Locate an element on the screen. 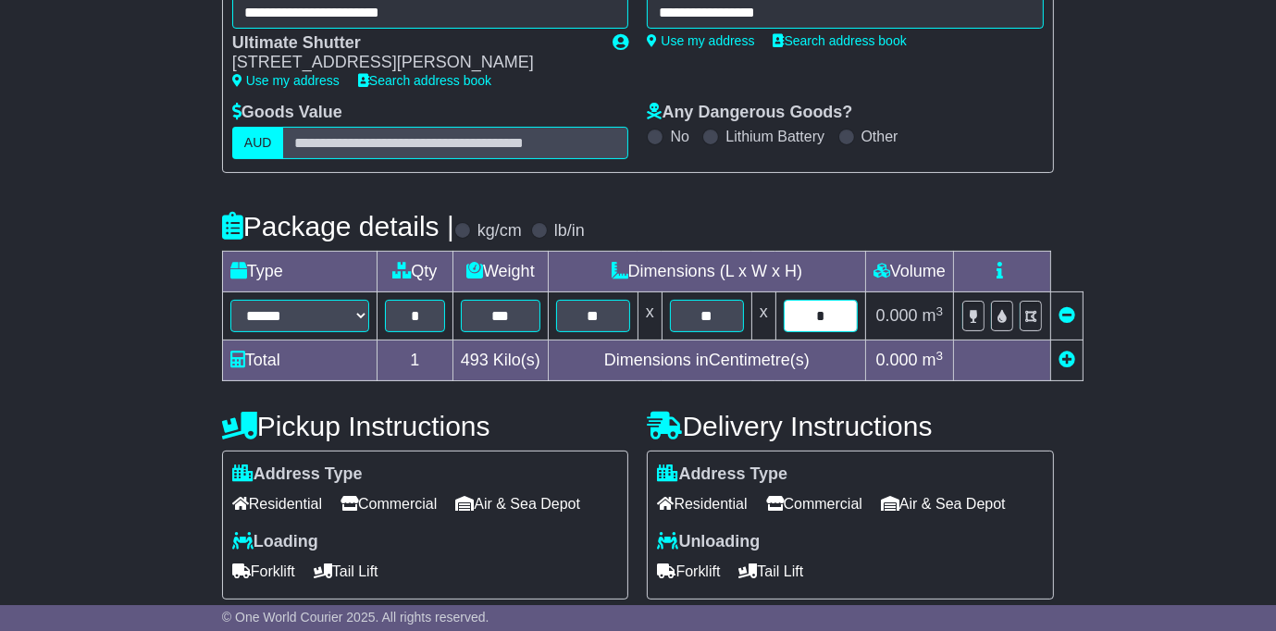  span: © One World Courier 2025. All rights reserved. is located at coordinates (355, 617).